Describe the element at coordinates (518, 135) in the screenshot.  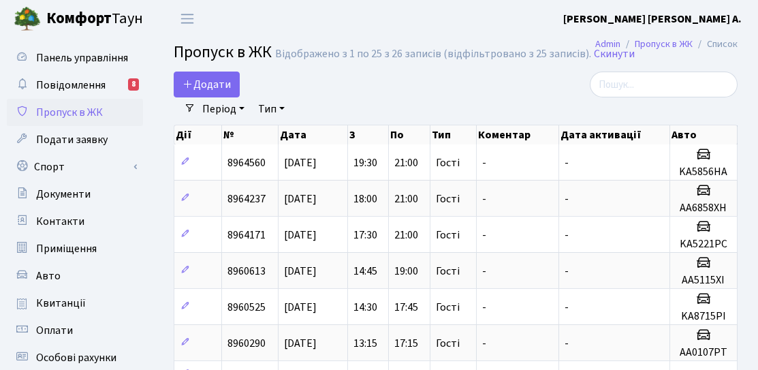
I see `th: Коментар` at that location.